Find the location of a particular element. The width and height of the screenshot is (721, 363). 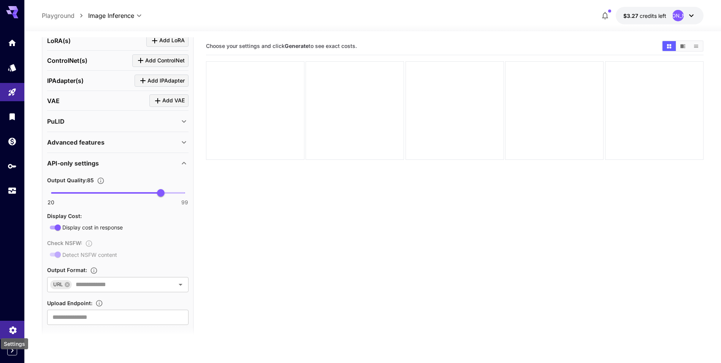

span: Output Format : is located at coordinates (67, 269).